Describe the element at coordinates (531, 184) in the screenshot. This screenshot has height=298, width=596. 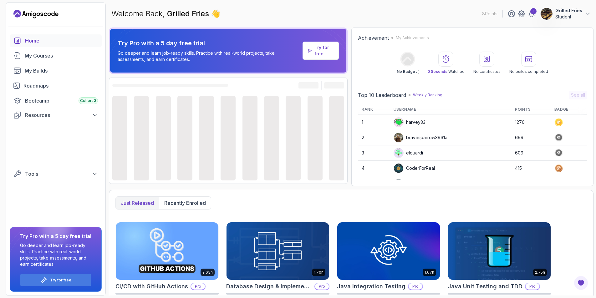
I see `td: 362` at that location.